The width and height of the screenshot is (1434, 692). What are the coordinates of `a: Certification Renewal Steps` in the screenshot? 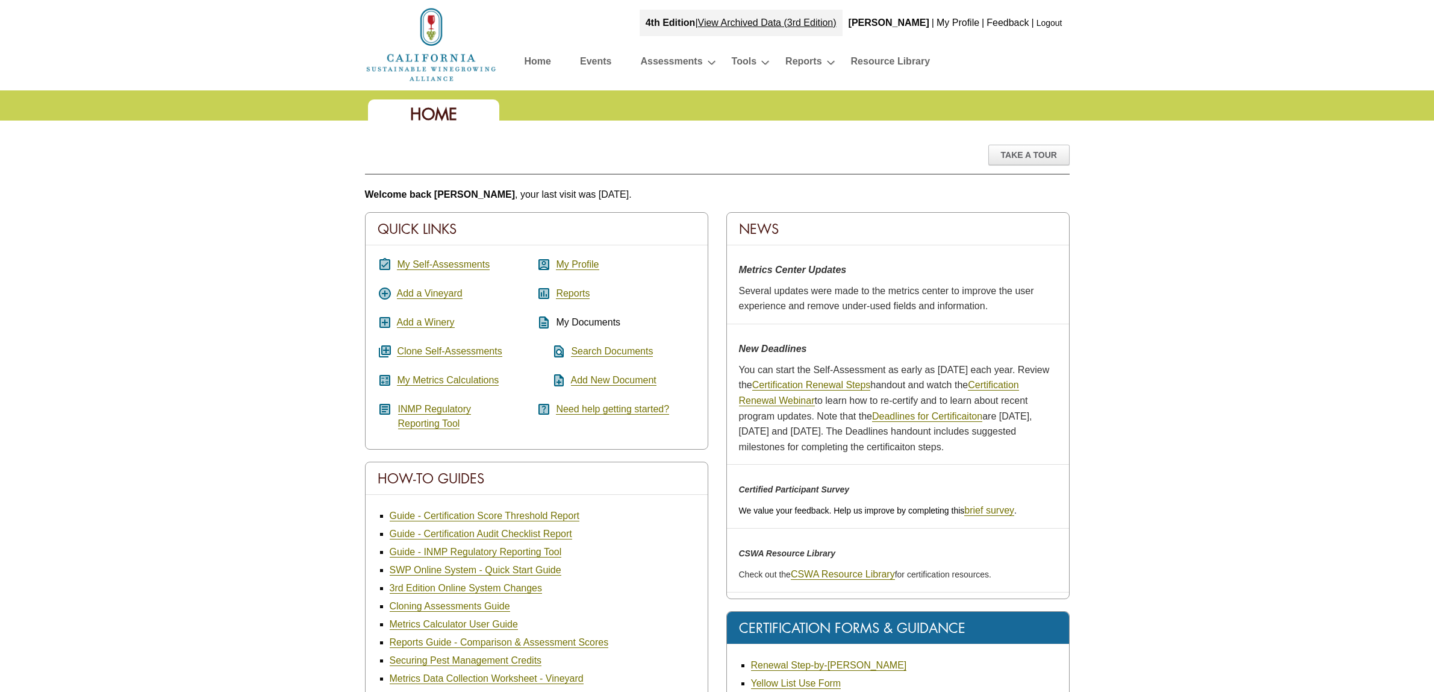 It's located at (811, 385).